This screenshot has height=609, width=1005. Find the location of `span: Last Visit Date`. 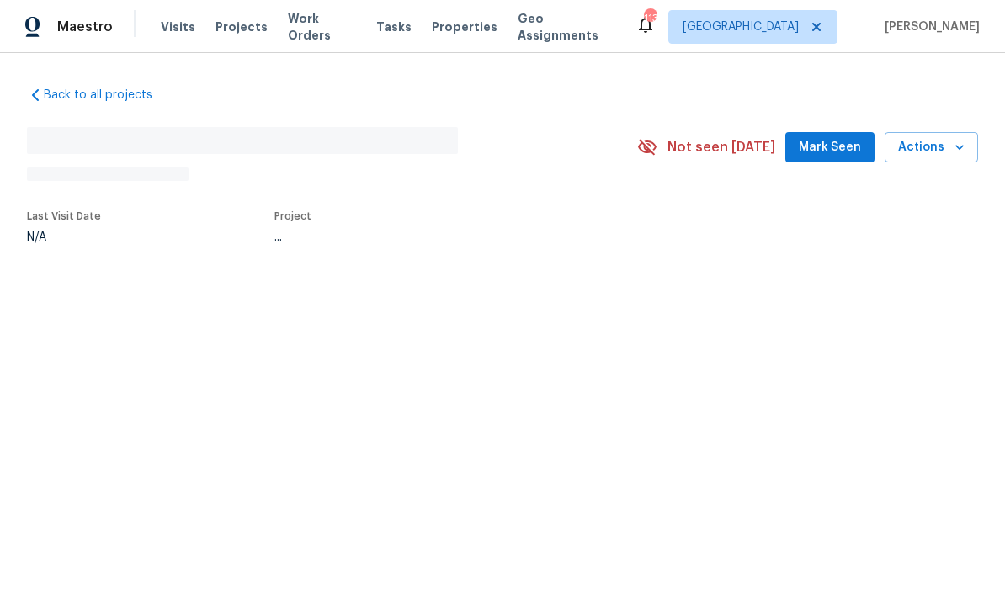

span: Last Visit Date is located at coordinates (64, 216).